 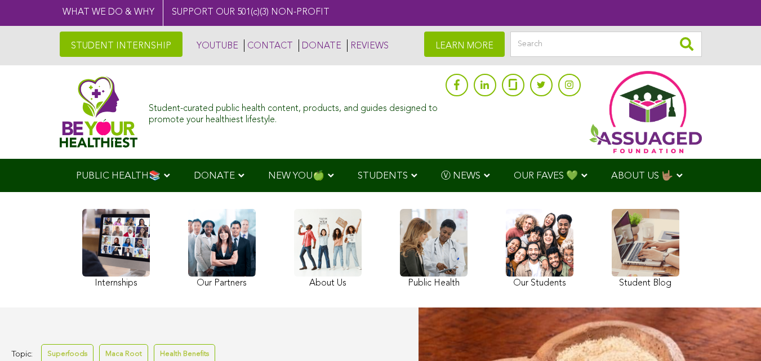 I want to click on img: Assuaged, so click(x=99, y=112).